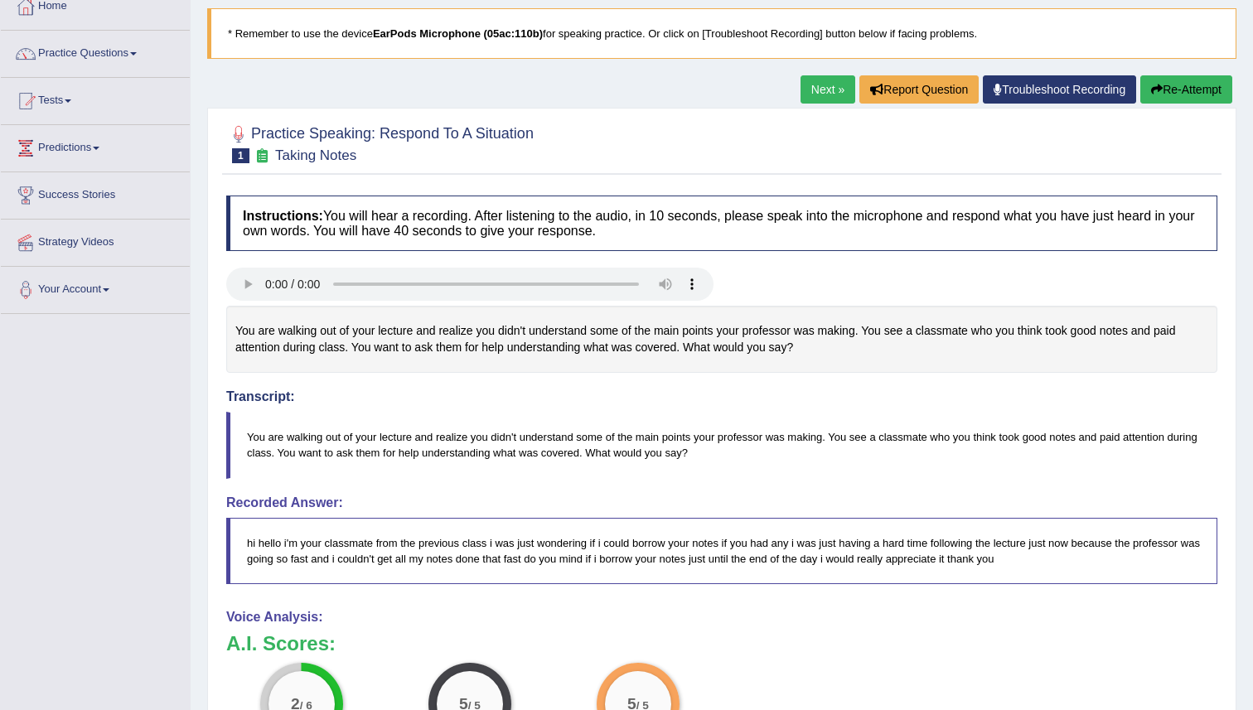 This screenshot has width=1253, height=710. I want to click on a: Practice Questions, so click(95, 51).